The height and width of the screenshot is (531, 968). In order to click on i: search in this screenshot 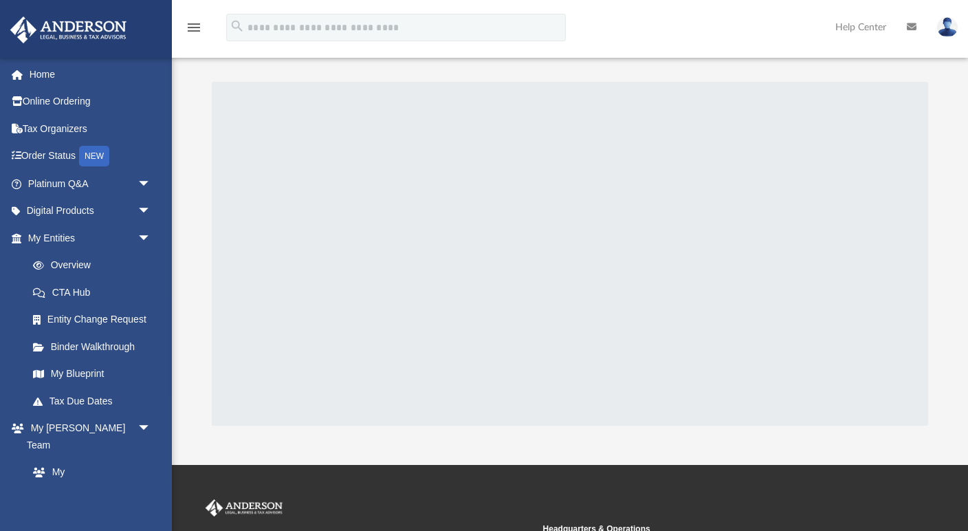, I will do `click(237, 26)`.